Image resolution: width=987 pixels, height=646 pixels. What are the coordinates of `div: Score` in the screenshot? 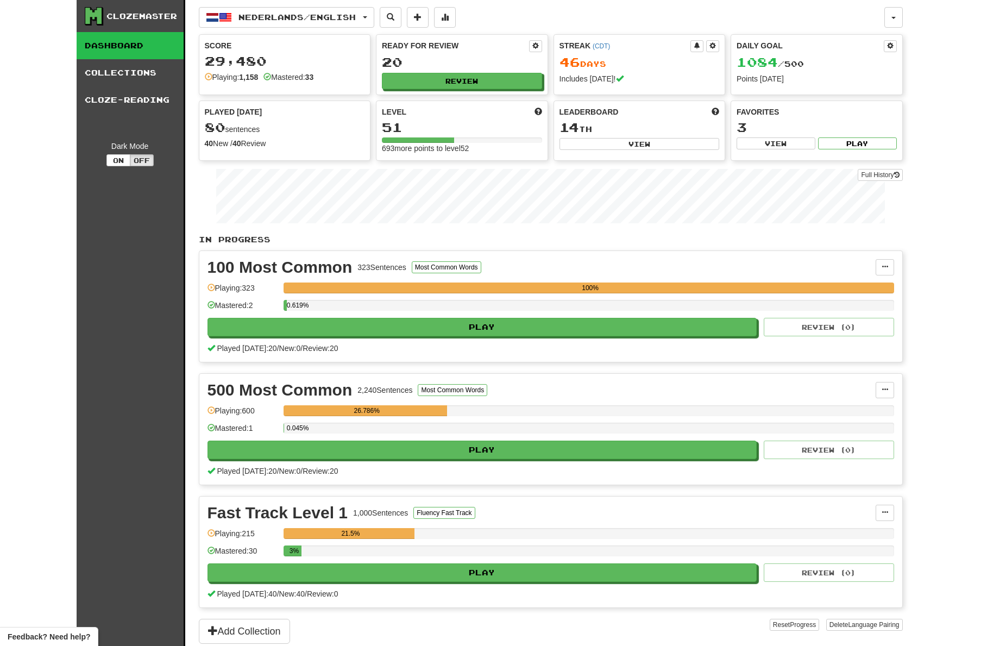 It's located at (285, 46).